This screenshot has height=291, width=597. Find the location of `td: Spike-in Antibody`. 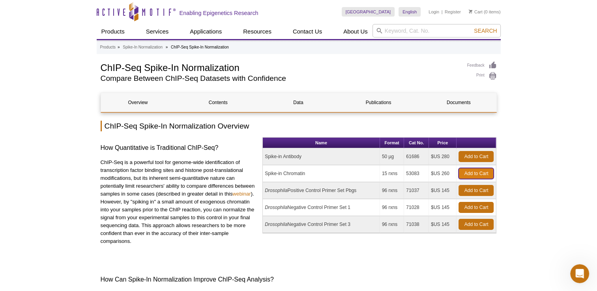

td: Spike-in Antibody is located at coordinates (321, 157).